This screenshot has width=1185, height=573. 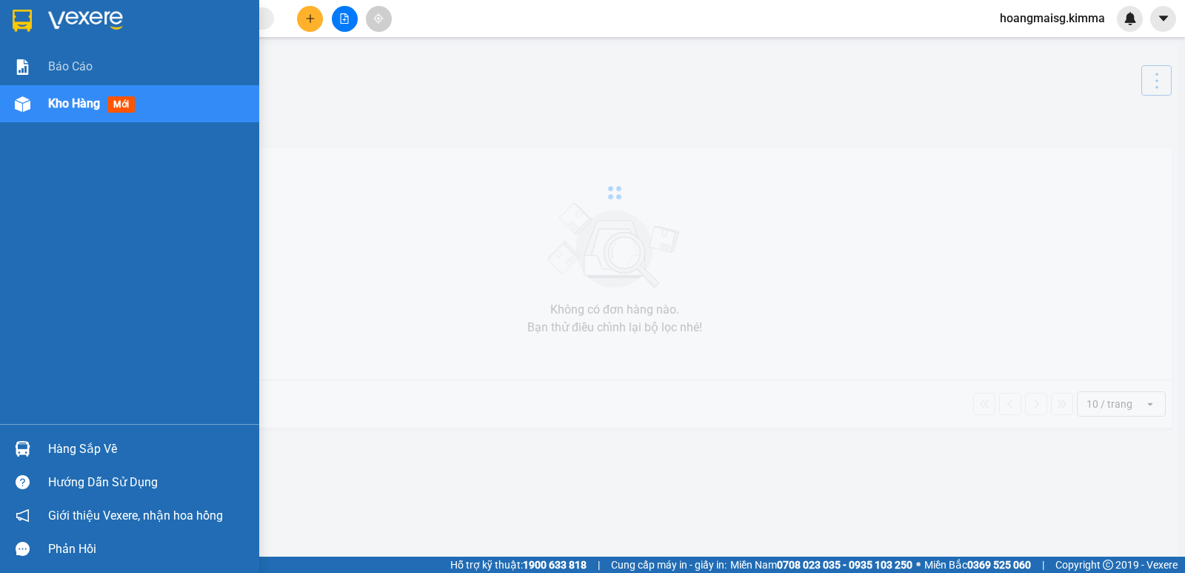 What do you see at coordinates (1163, 19) in the screenshot?
I see `button: caret-down` at bounding box center [1163, 19].